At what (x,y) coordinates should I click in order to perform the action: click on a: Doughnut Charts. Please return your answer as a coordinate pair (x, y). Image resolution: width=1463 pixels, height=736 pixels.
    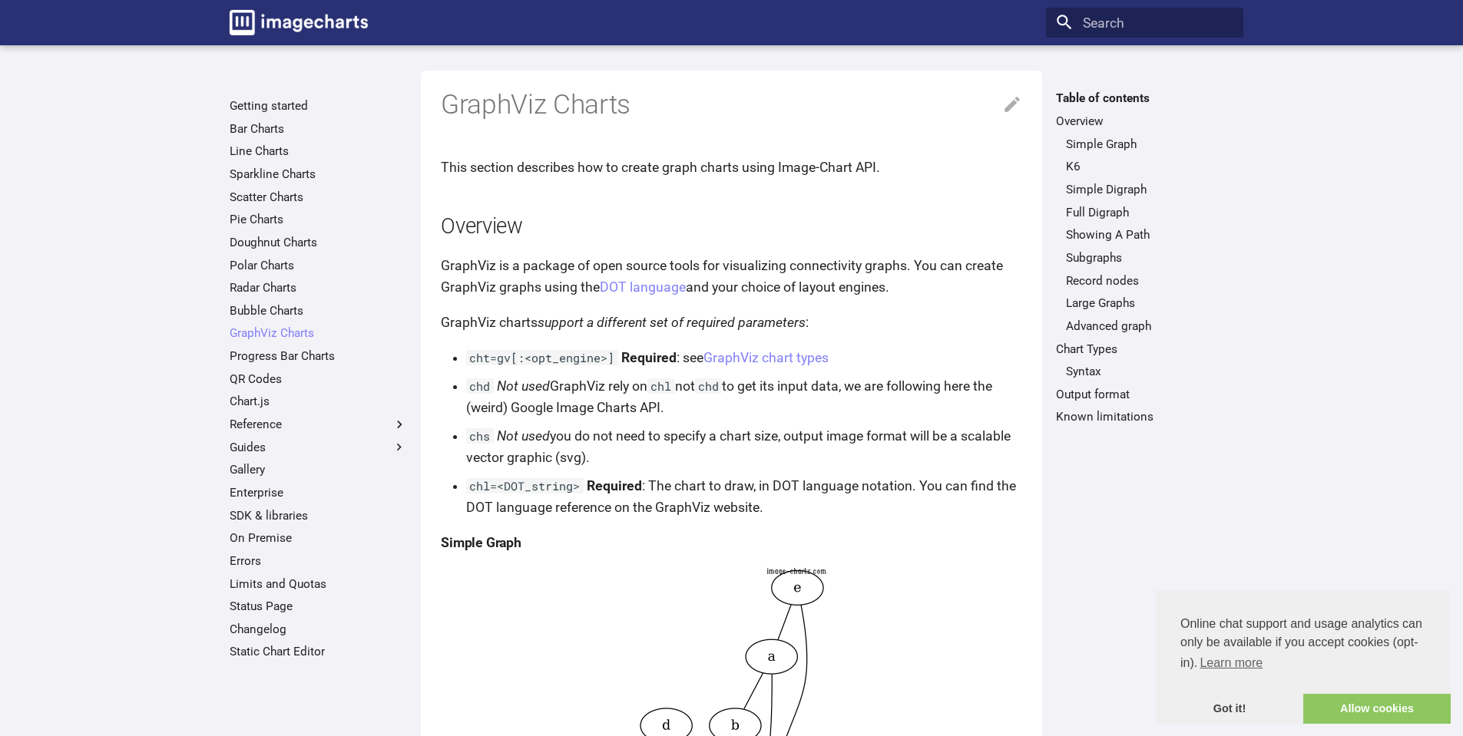
    Looking at the image, I should click on (318, 243).